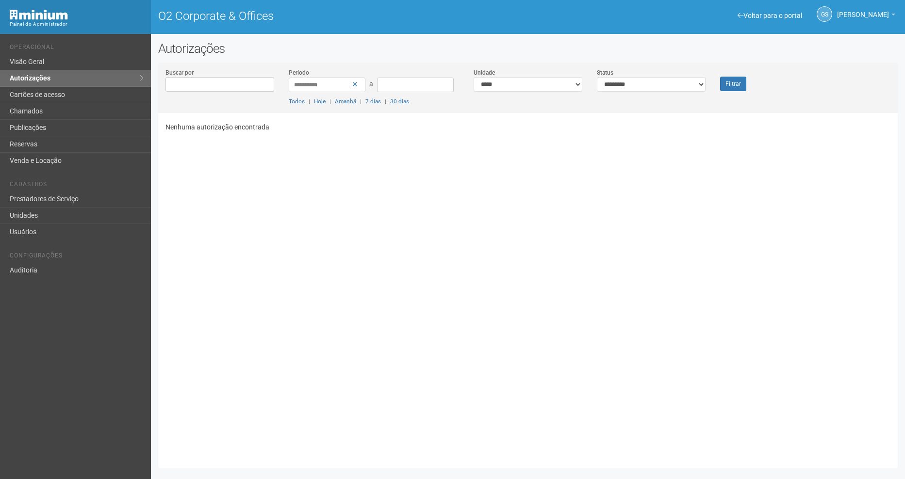 The width and height of the screenshot is (905, 479). Describe the element at coordinates (77, 186) in the screenshot. I see `li: Cadastros` at that location.